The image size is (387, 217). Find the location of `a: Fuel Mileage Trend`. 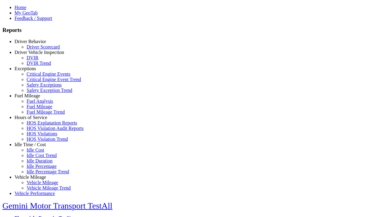

a: Fuel Mileage Trend is located at coordinates (46, 112).